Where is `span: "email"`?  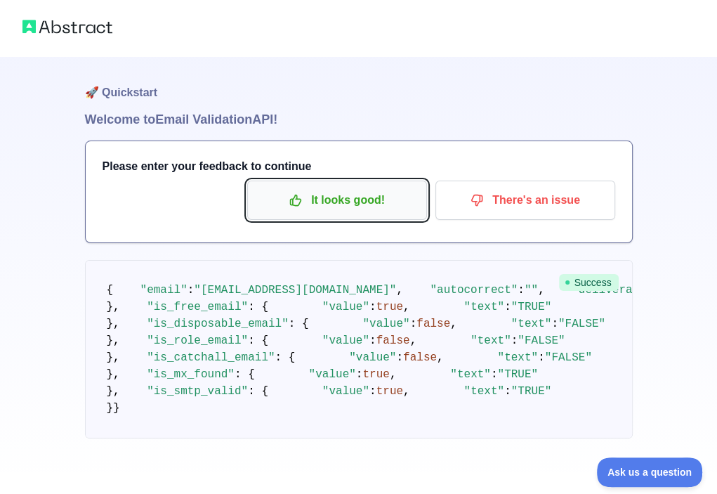 span: "email" is located at coordinates (164, 290).